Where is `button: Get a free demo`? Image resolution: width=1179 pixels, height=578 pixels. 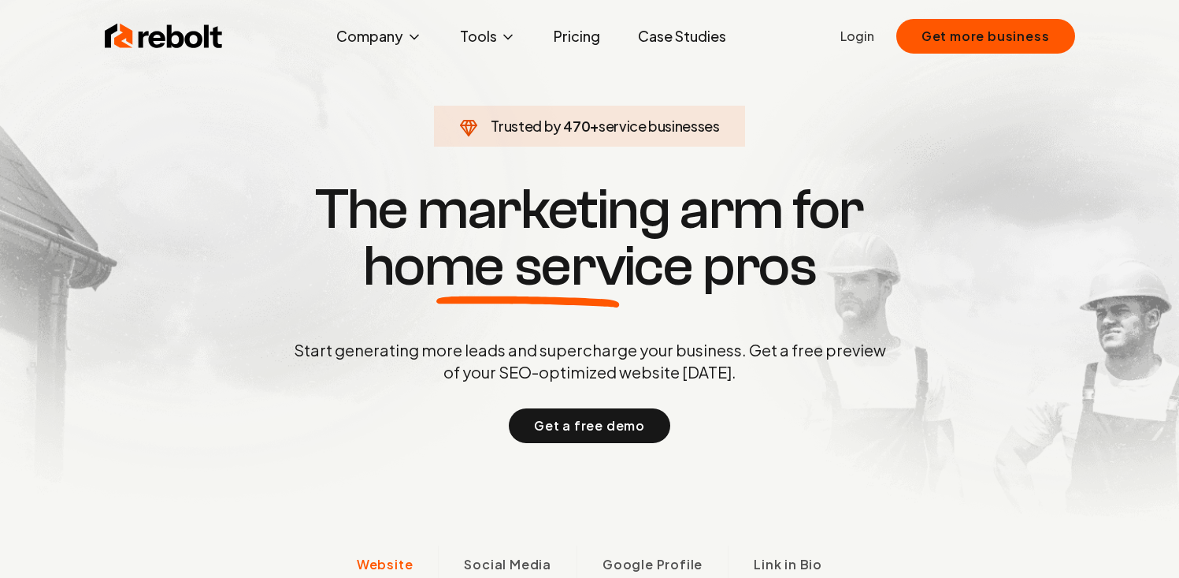 button: Get a free demo is located at coordinates (589, 425).